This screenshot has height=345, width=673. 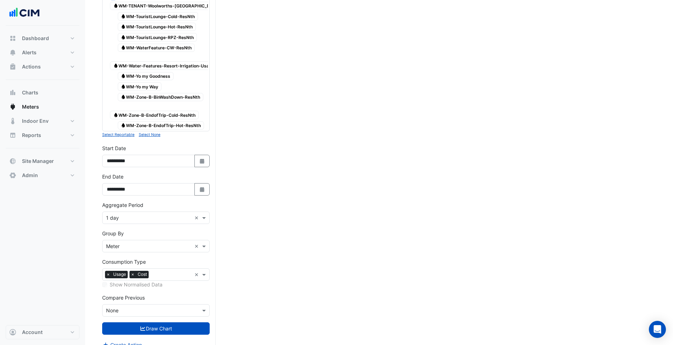 I want to click on span: Indoor Env, so click(x=35, y=121).